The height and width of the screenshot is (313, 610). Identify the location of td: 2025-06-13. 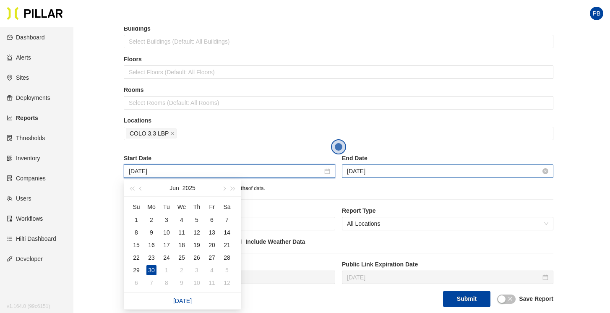
(212, 232).